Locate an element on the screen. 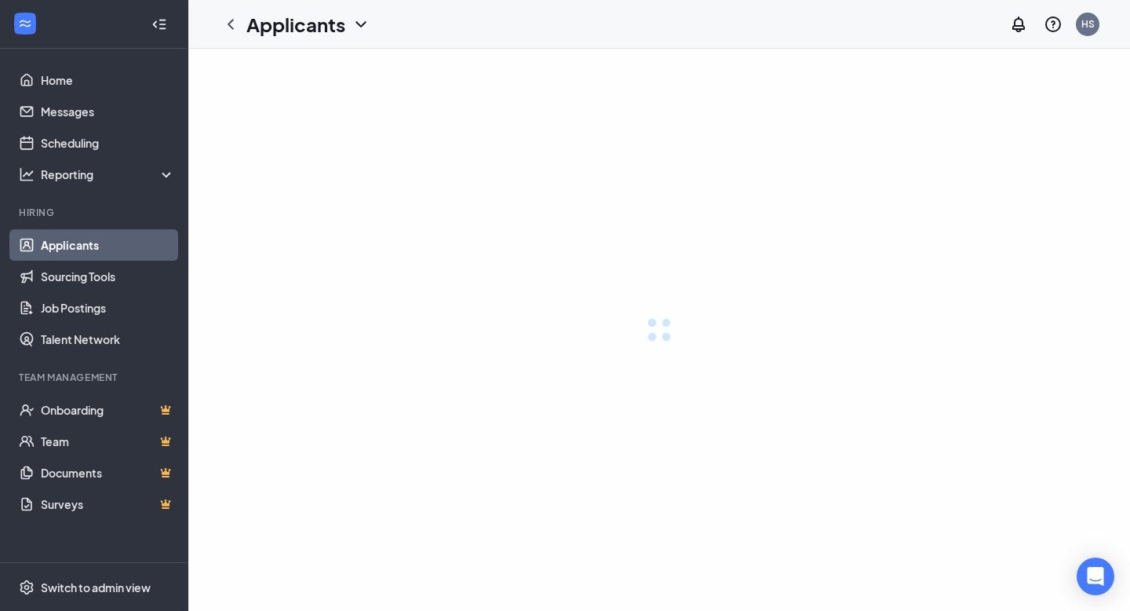 The image size is (1130, 611). svg: Collapse is located at coordinates (159, 24).